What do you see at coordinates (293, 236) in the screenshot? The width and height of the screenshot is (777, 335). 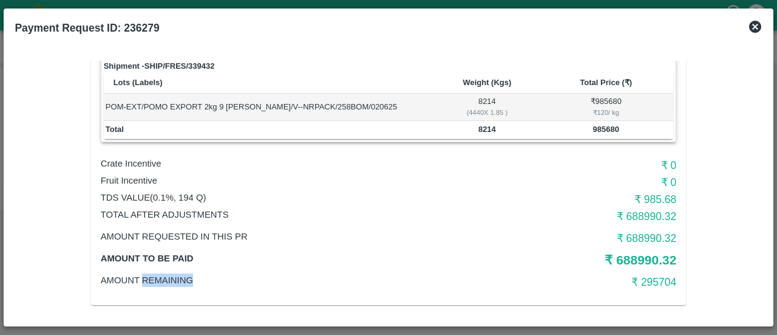 I see `p: Amount Requested in this PR` at bounding box center [293, 236].